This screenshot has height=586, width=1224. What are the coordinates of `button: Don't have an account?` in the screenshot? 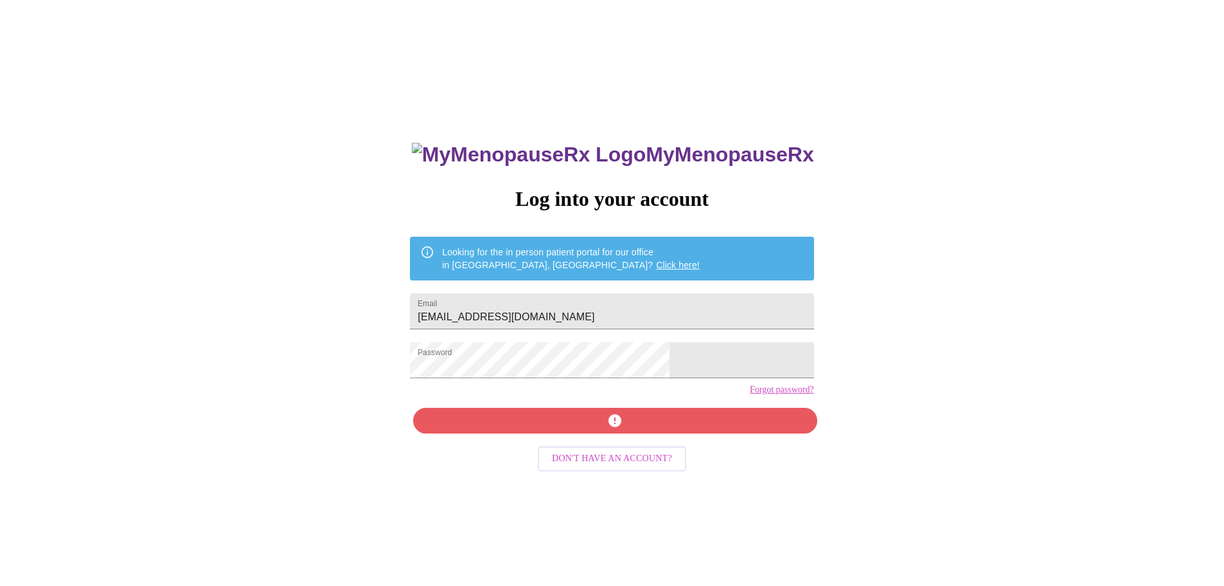 It's located at (612, 458).